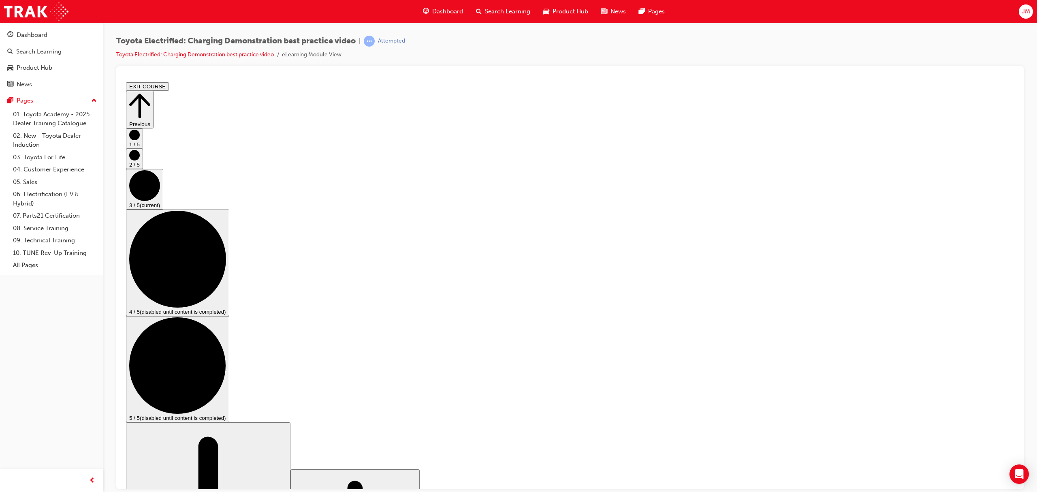 The height and width of the screenshot is (492, 1037). Describe the element at coordinates (656, 11) in the screenshot. I see `span: Pages` at that location.